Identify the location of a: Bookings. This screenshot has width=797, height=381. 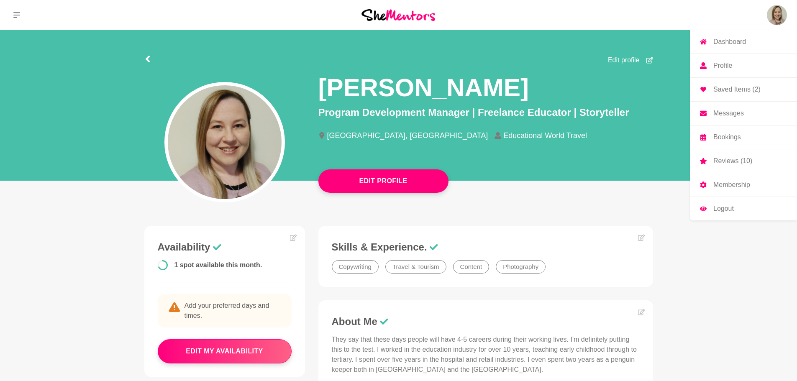
(743, 137).